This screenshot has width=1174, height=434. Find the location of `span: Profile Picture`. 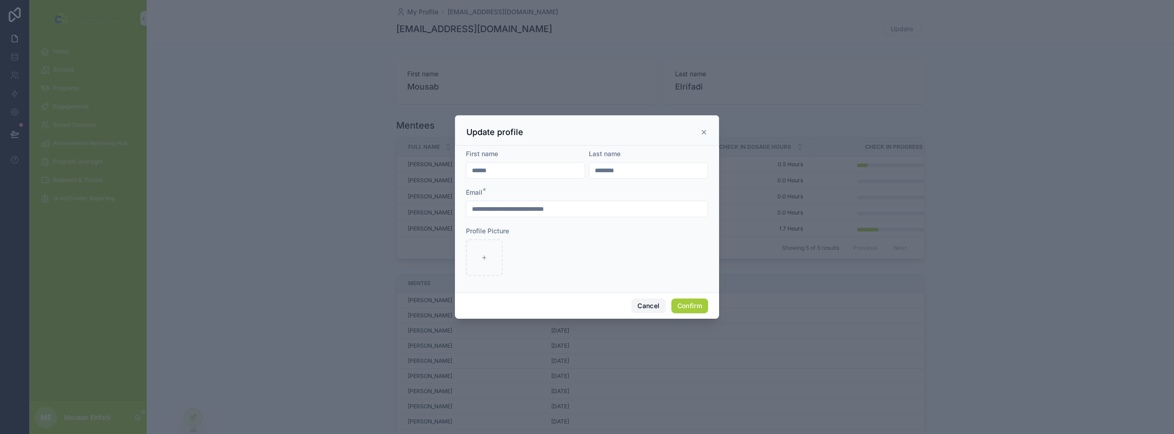

span: Profile Picture is located at coordinates (488, 230).